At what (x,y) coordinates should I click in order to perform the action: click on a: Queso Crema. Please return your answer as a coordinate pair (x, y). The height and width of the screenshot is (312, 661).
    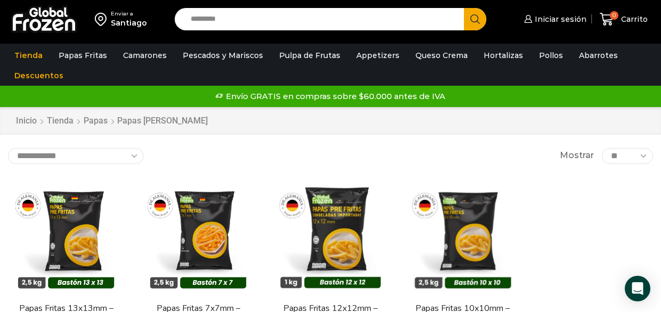
    Looking at the image, I should click on (441, 55).